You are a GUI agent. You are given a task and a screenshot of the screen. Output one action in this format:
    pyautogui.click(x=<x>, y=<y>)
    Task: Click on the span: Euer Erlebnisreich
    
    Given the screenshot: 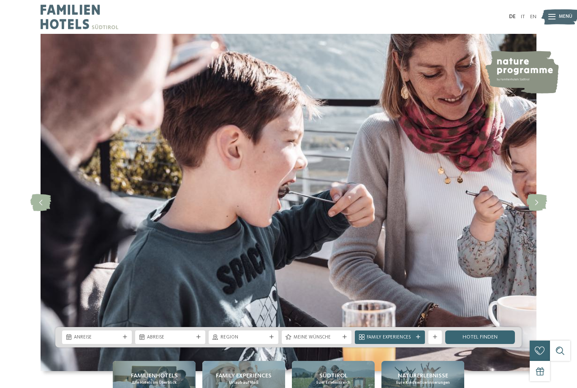 What is the action you would take?
    pyautogui.click(x=334, y=382)
    